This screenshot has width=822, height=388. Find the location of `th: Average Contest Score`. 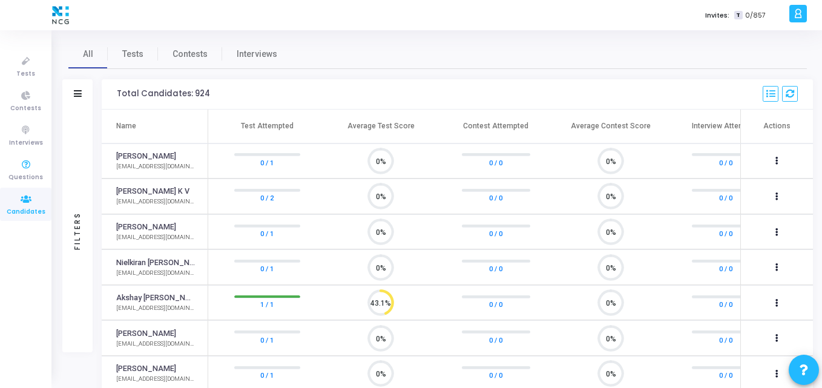

th: Average Contest Score is located at coordinates (610, 126).